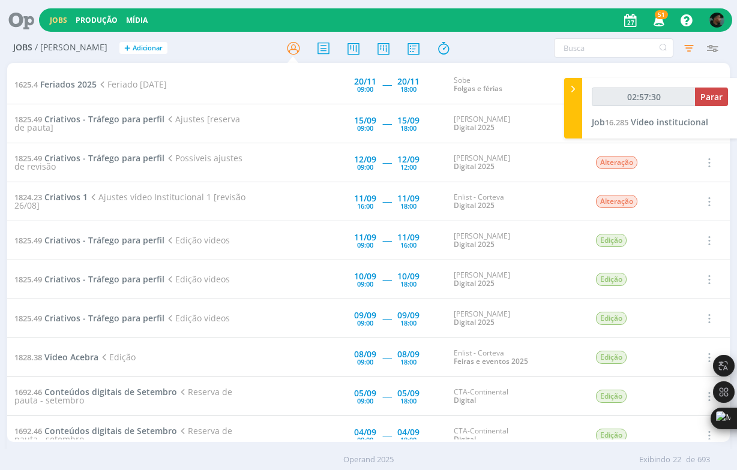 The image size is (737, 470). What do you see at coordinates (464, 400) in the screenshot?
I see `a: Digital` at bounding box center [464, 400].